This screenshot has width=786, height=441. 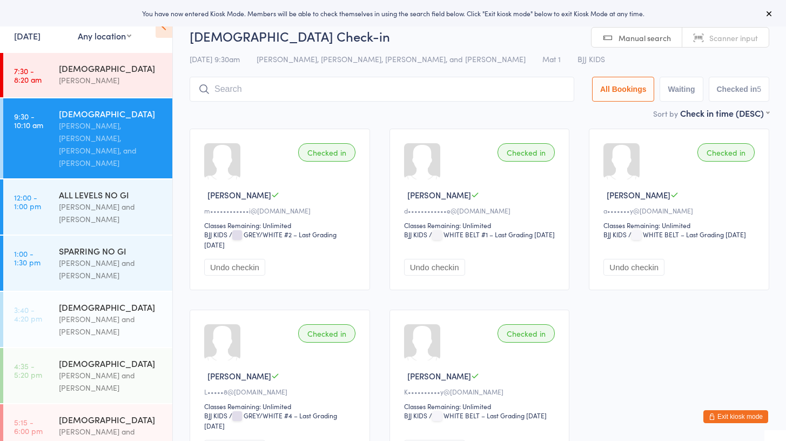 I want to click on input: Search, so click(x=382, y=89).